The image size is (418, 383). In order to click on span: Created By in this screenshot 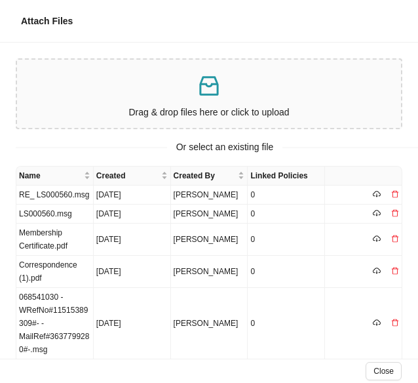, I will do `click(204, 176)`.